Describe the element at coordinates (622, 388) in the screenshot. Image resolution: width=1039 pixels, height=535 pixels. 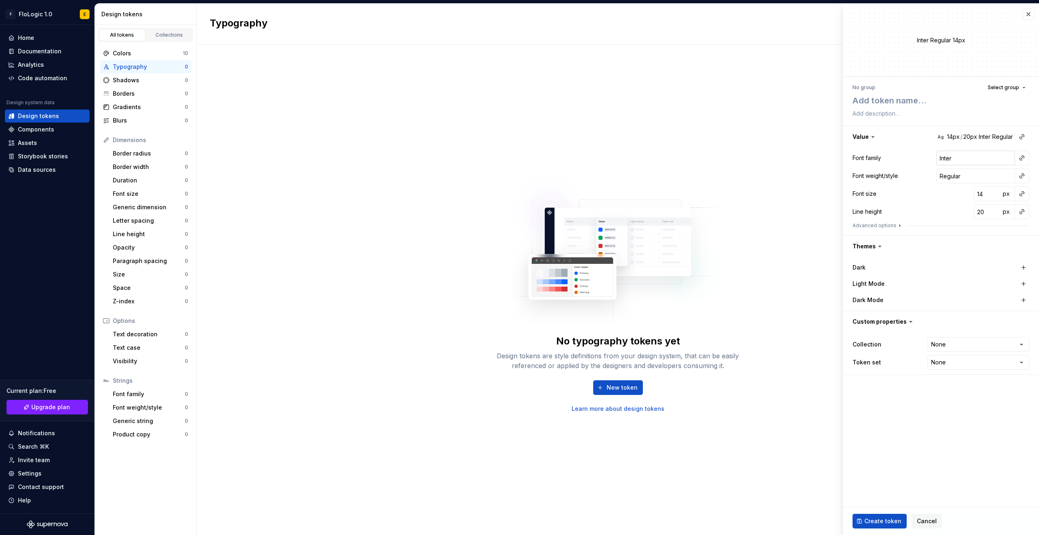
I see `span: New token` at that location.